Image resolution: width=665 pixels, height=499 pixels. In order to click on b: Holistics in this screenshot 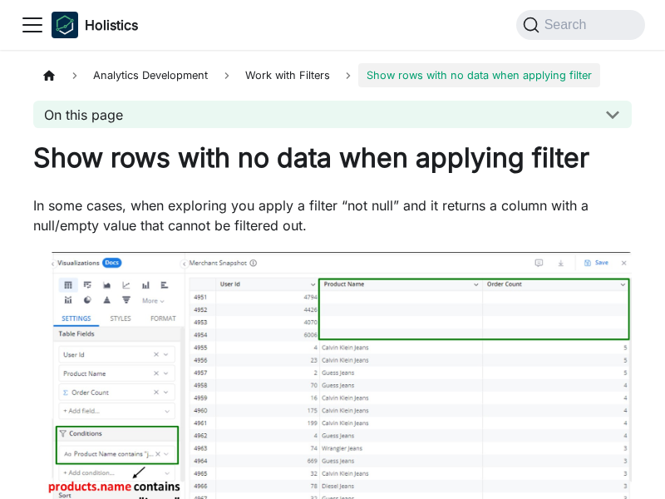, I will do `click(111, 25)`.